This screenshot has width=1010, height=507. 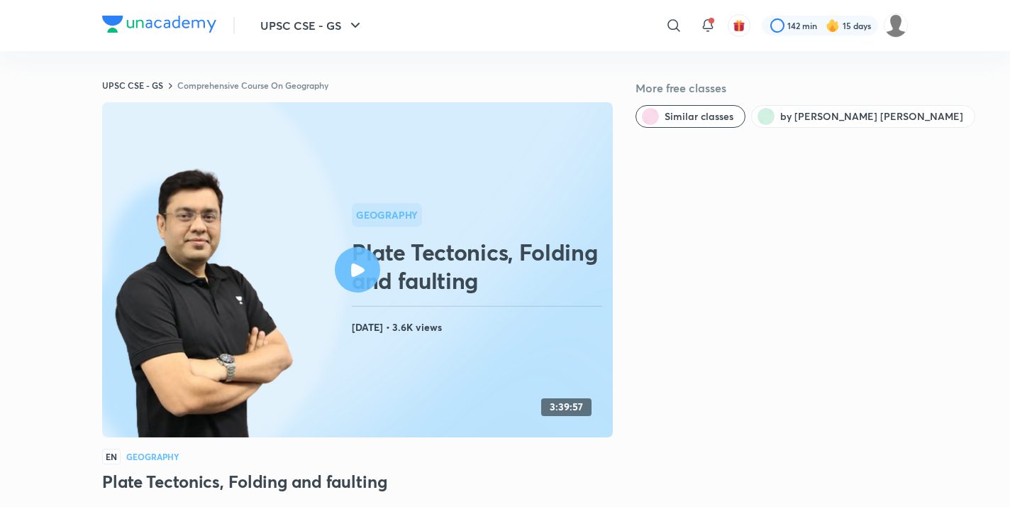 I want to click on img: avatar, so click(x=739, y=26).